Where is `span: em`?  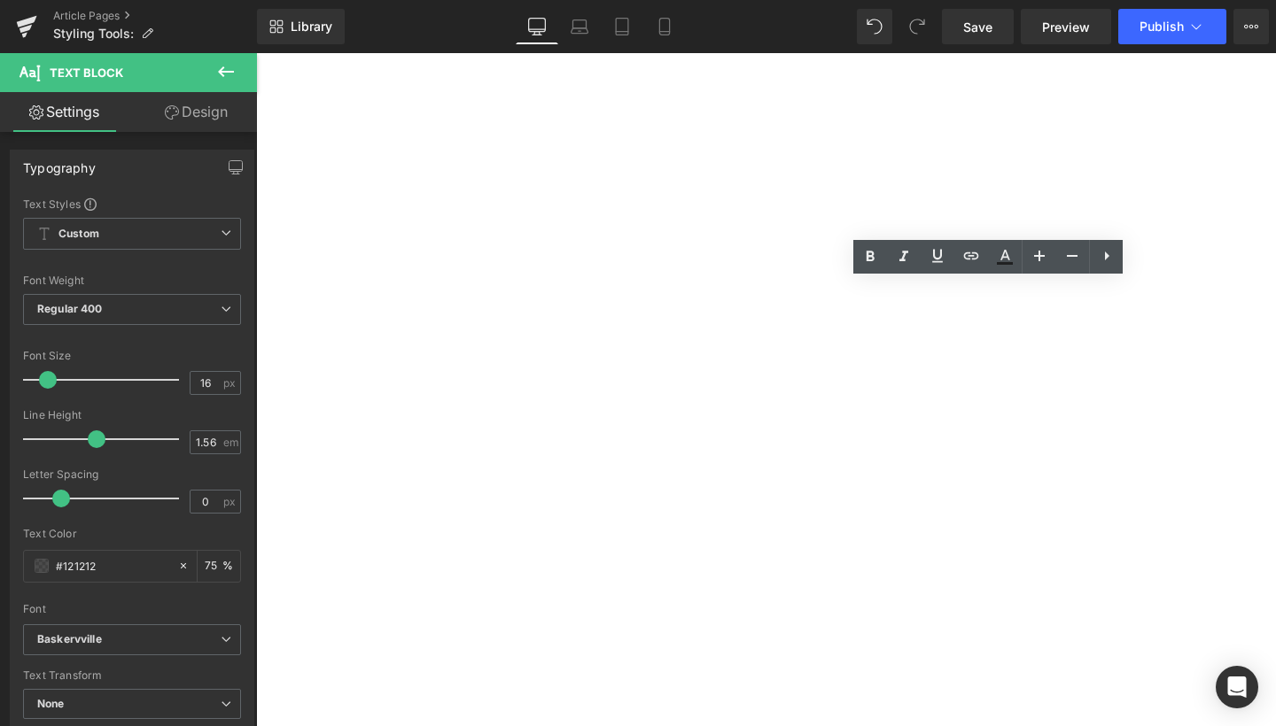
span: em is located at coordinates (230, 442).